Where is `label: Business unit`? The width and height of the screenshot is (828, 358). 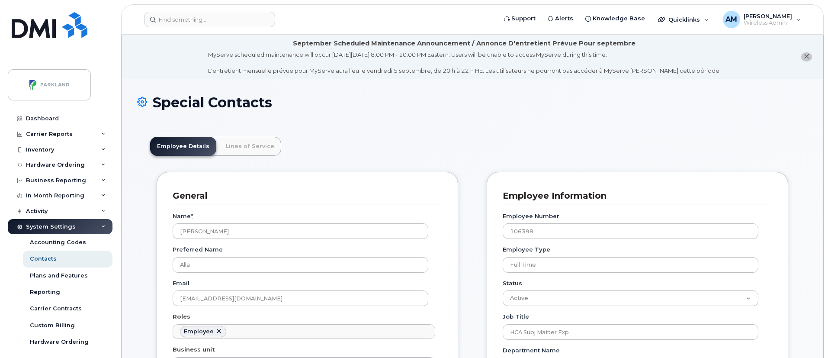
label: Business unit is located at coordinates (194, 349).